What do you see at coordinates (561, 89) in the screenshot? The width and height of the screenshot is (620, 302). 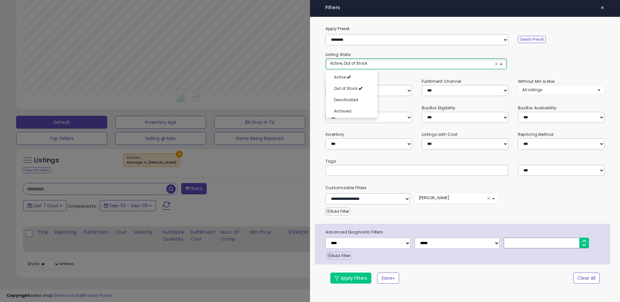 I see `button: All Listings` at bounding box center [561, 89].